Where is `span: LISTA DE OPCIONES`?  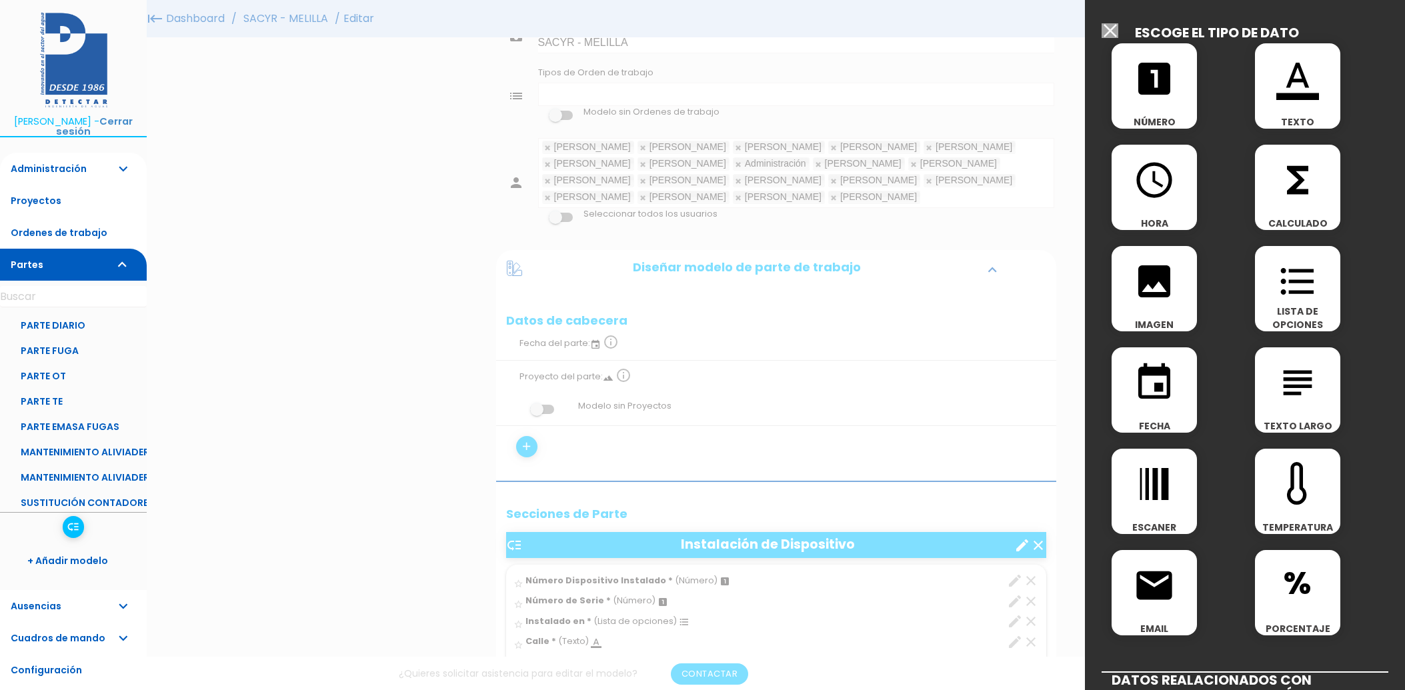 span: LISTA DE OPCIONES is located at coordinates (1298, 318).